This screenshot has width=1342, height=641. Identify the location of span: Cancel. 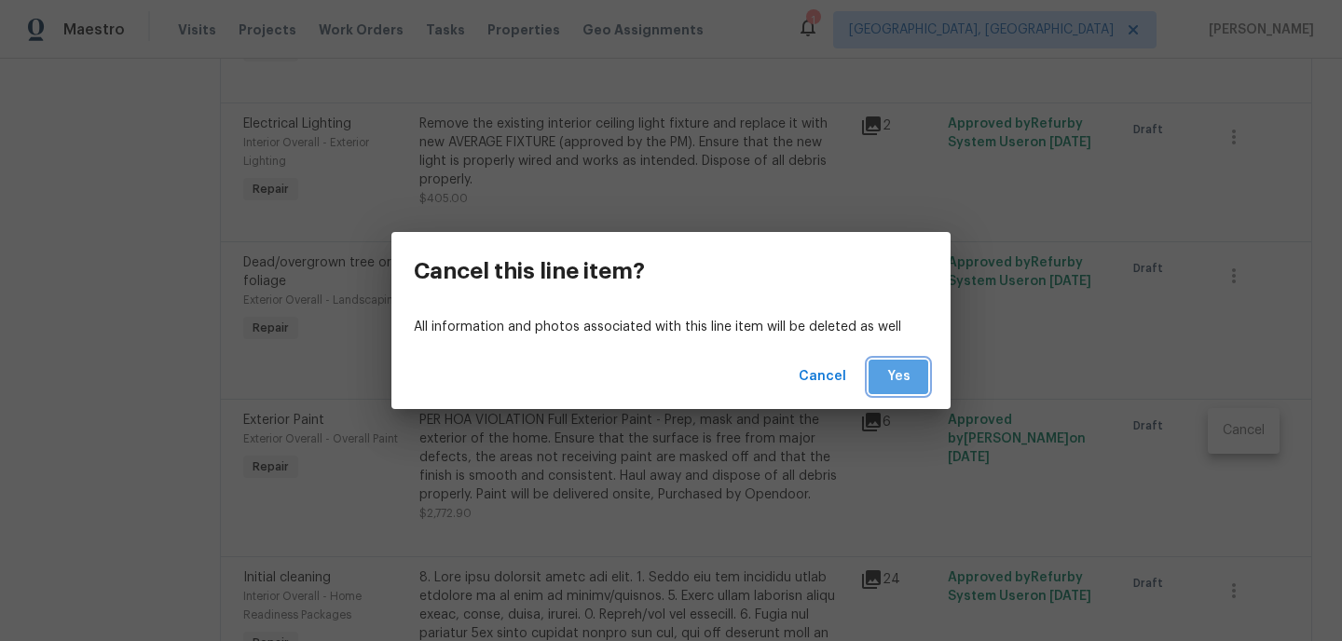
(822, 376).